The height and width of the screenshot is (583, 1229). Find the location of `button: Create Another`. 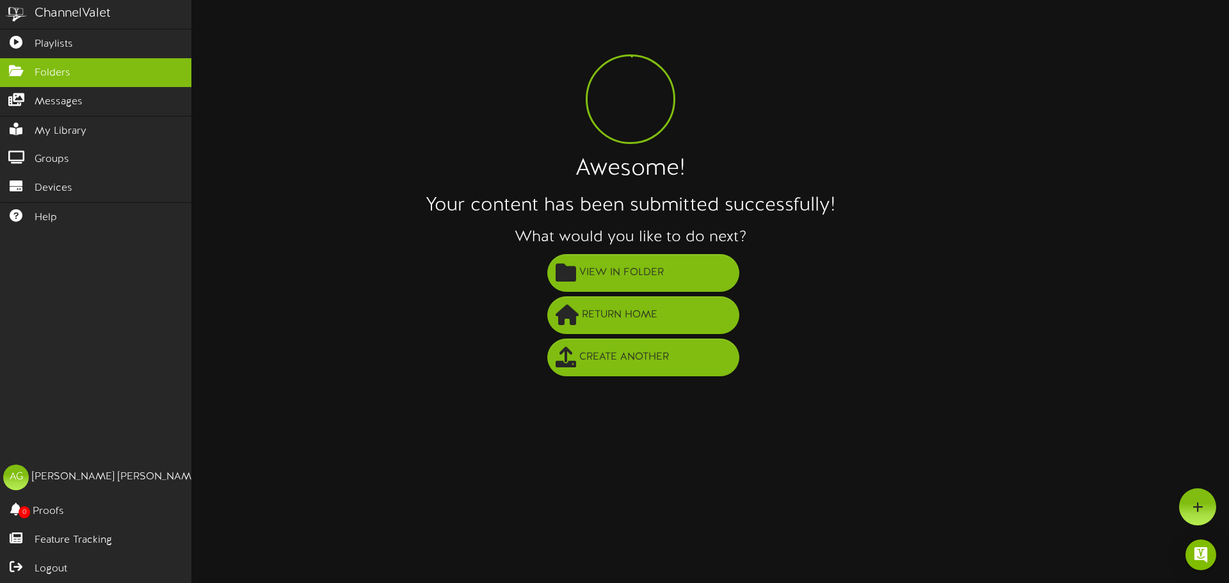

button: Create Another is located at coordinates (643, 357).